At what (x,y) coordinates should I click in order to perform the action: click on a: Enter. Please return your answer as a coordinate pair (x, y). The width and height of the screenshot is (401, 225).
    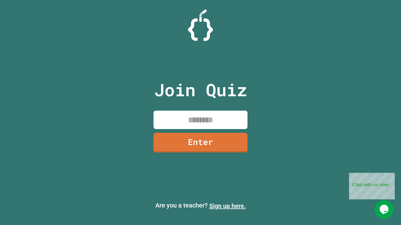
    Looking at the image, I should click on (200, 143).